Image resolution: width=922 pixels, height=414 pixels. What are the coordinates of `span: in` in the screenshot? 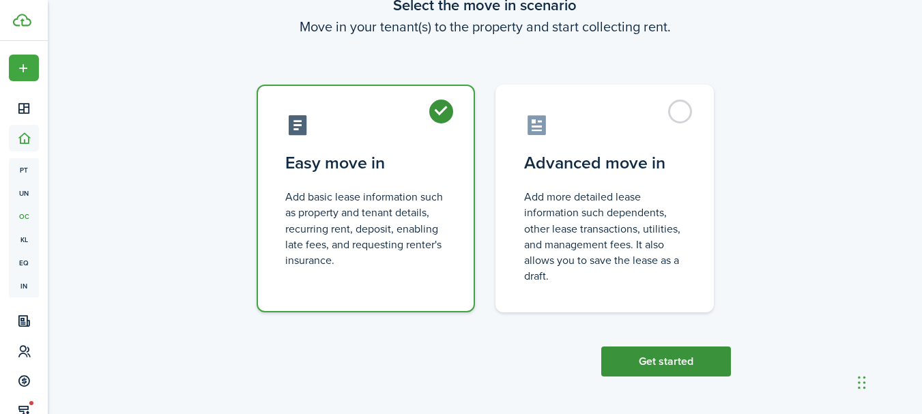 It's located at (24, 286).